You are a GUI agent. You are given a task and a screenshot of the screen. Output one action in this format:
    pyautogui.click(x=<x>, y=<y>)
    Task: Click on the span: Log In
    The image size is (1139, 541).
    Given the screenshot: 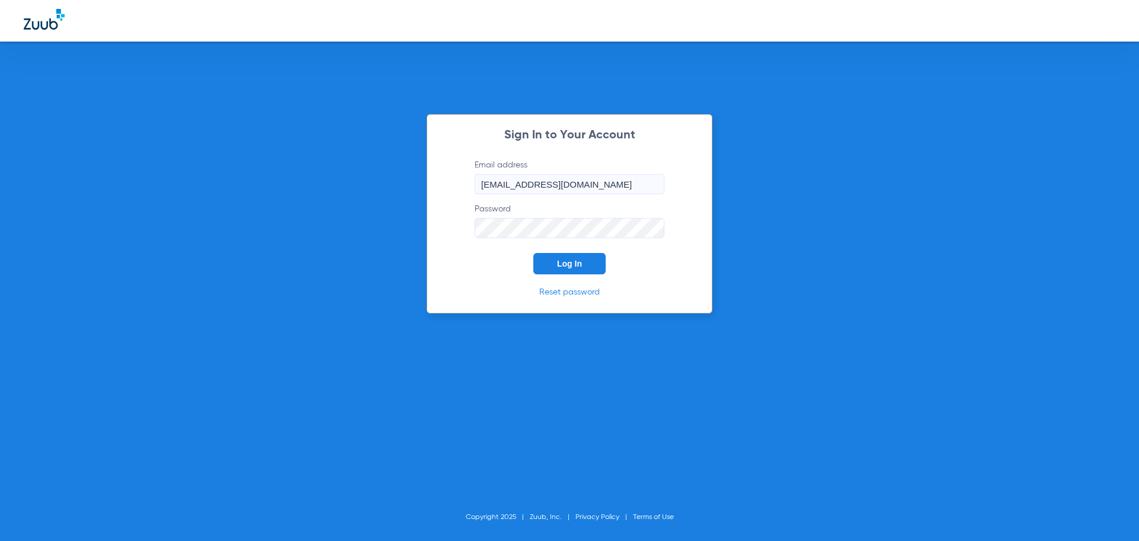 What is the action you would take?
    pyautogui.click(x=570, y=264)
    